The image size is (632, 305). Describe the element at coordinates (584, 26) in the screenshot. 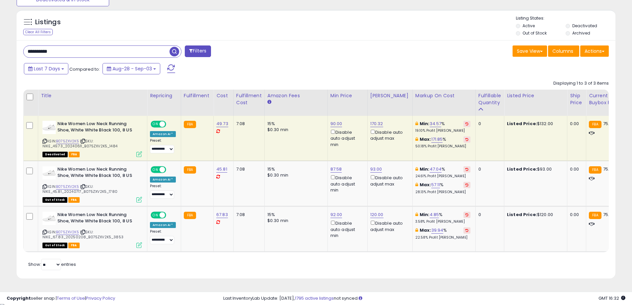

I see `label: Deactivated` at that location.